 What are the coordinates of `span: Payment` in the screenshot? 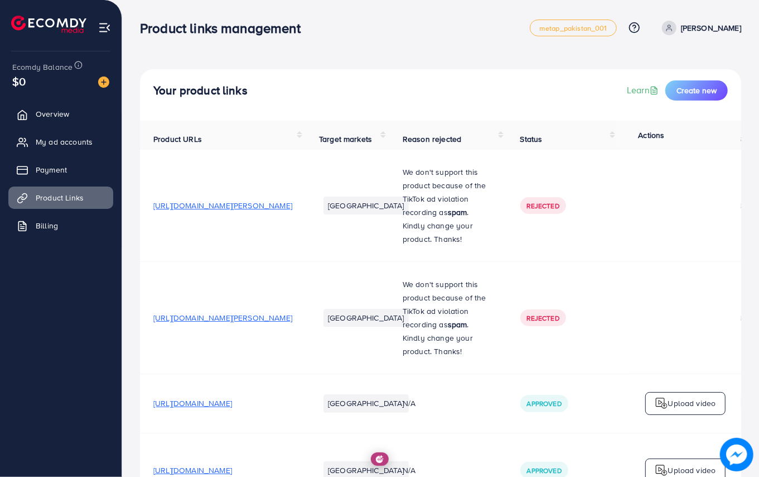 It's located at (51, 170).